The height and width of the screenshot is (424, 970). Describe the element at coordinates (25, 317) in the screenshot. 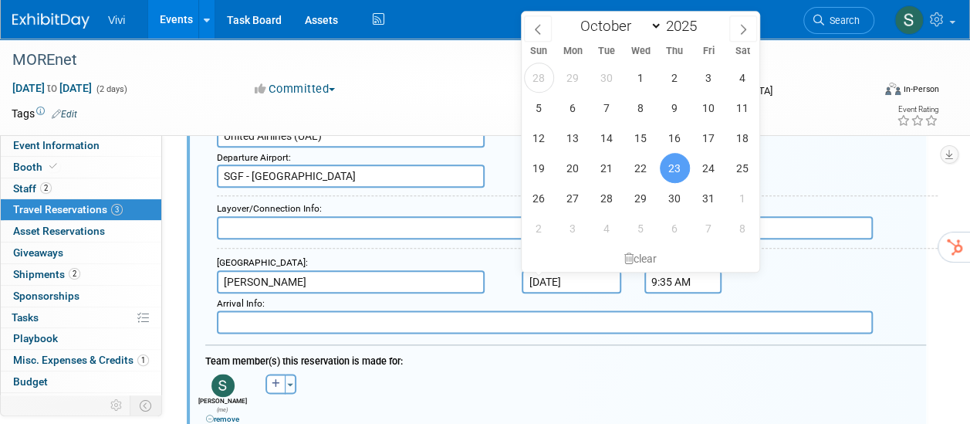

I see `span: Tasks` at that location.